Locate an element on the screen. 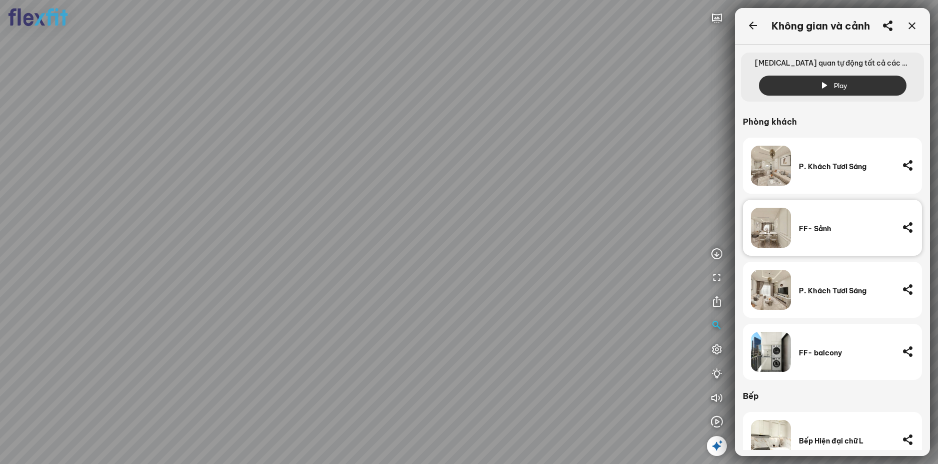  img: logo is located at coordinates (38, 17).